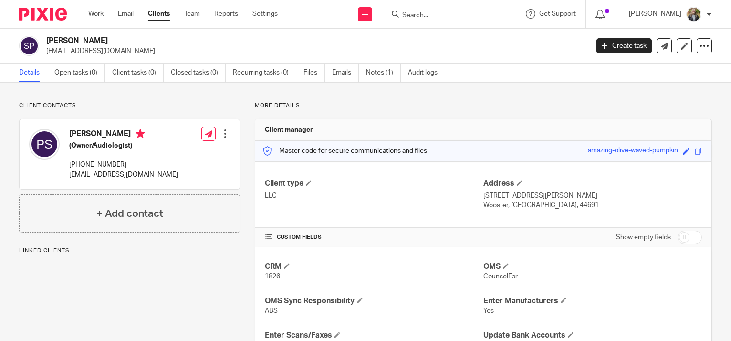 Image resolution: width=731 pixels, height=341 pixels. I want to click on div: amazing-olive-waved-pumpkin, so click(633, 151).